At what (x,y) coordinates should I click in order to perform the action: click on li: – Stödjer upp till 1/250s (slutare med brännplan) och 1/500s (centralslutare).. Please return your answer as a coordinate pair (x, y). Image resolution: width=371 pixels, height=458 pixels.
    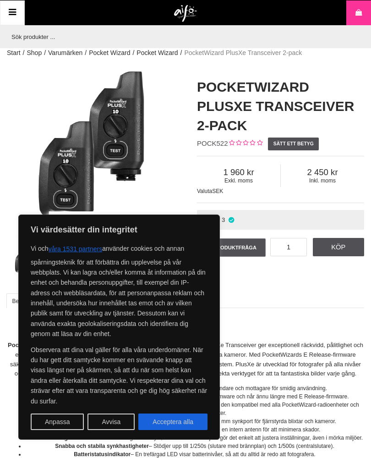
    Looking at the image, I should click on (195, 446).